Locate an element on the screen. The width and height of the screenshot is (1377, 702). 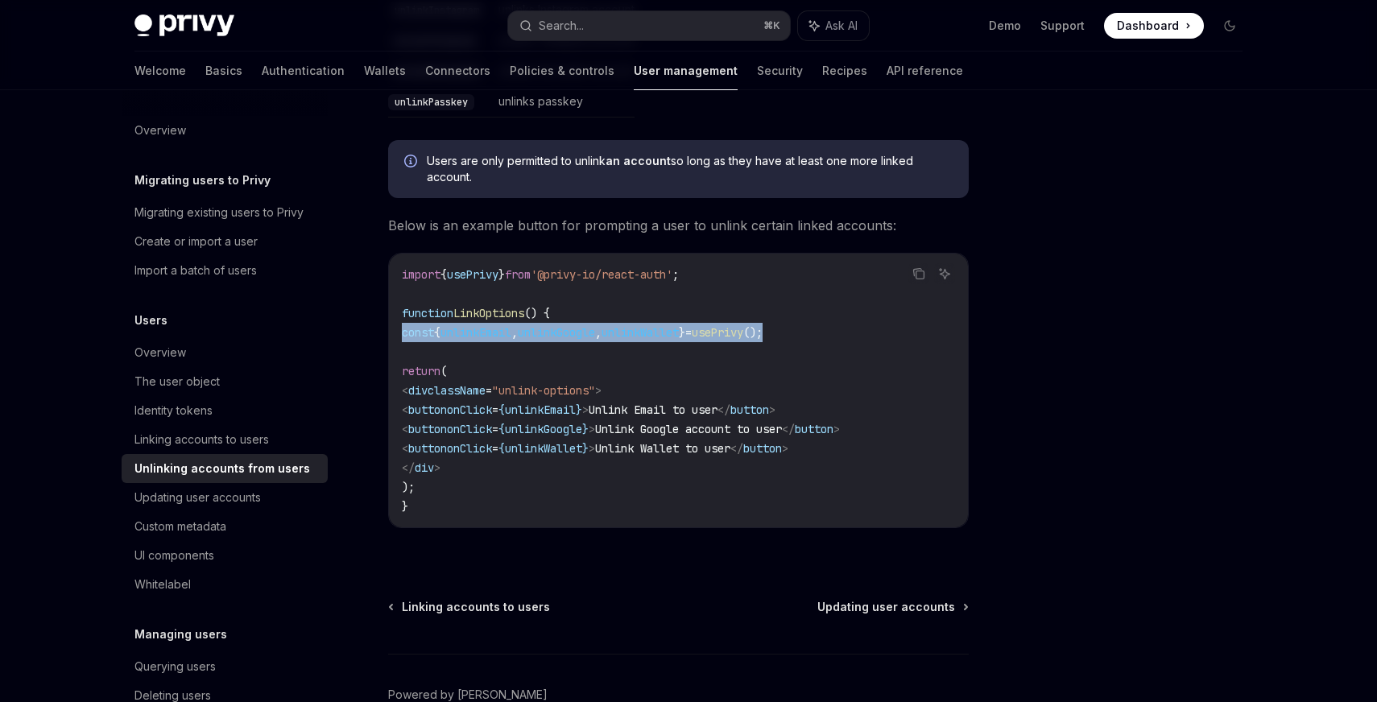
span: function is located at coordinates (428, 313).